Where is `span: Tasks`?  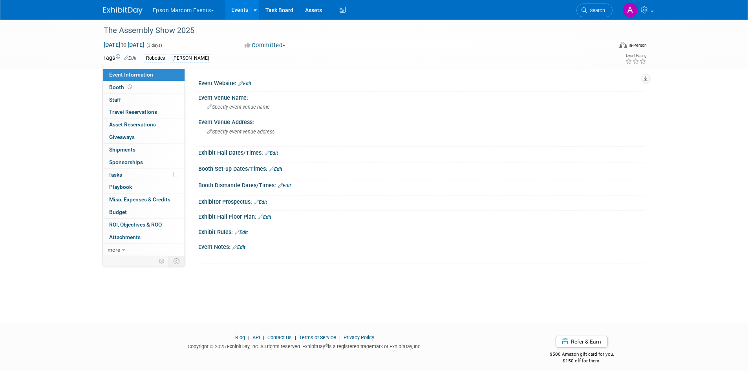
span: Tasks is located at coordinates (115, 175).